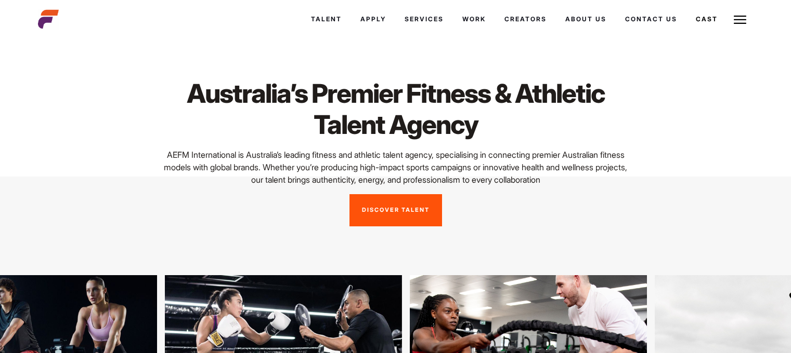  I want to click on h1: Australia’s Premier Fitness & Athletic Talent Agency, so click(395, 109).